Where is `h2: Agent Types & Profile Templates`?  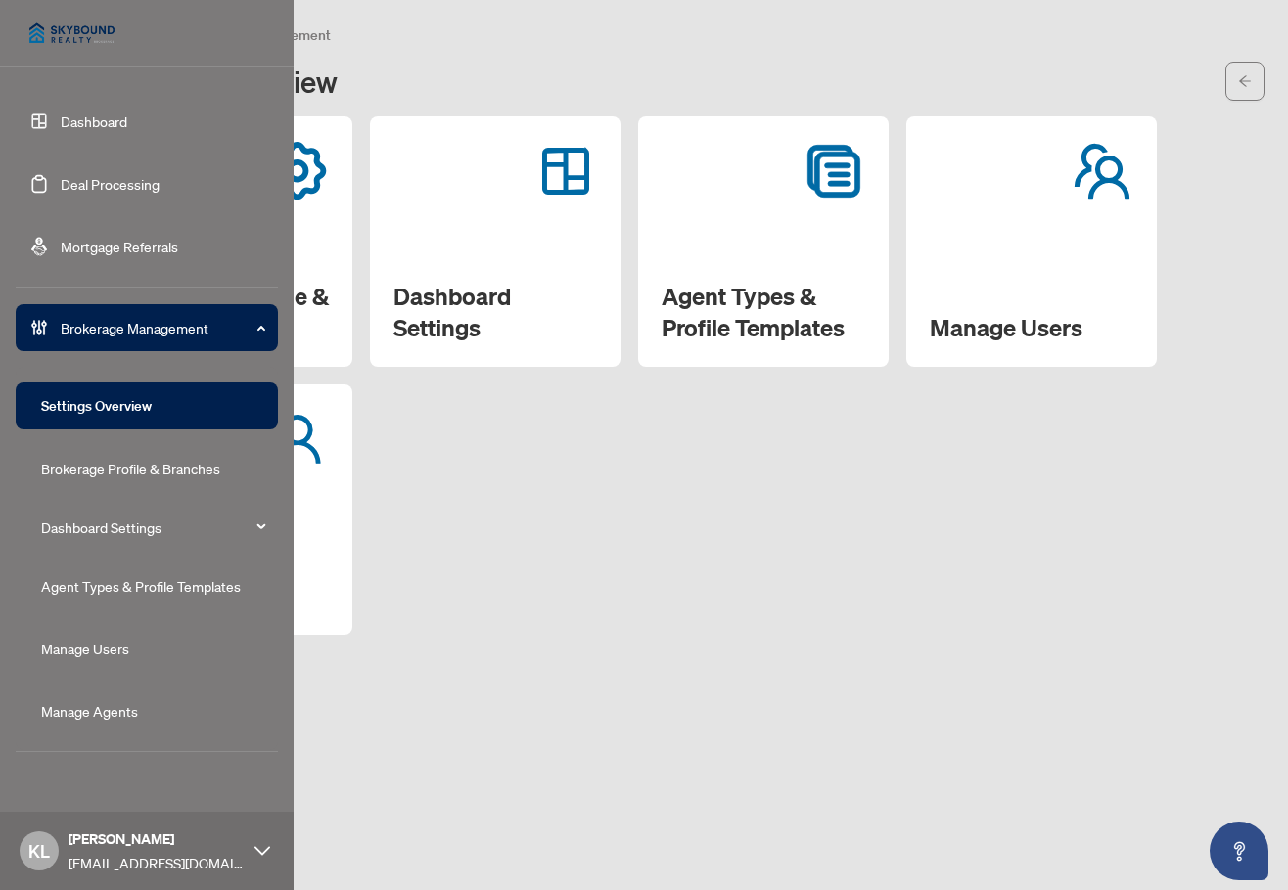 h2: Agent Types & Profile Templates is located at coordinates (763, 312).